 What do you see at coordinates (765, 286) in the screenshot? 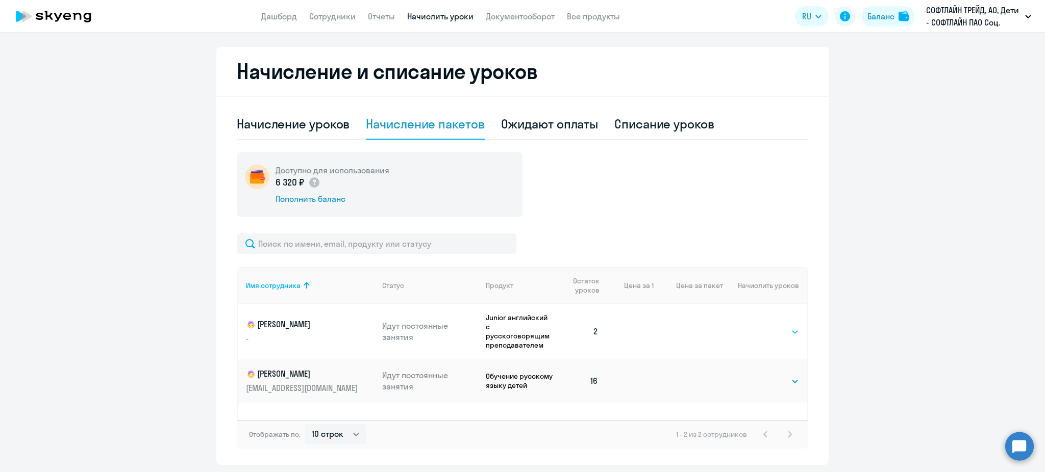
I see `th: Начислить уроков` at bounding box center [765, 286].